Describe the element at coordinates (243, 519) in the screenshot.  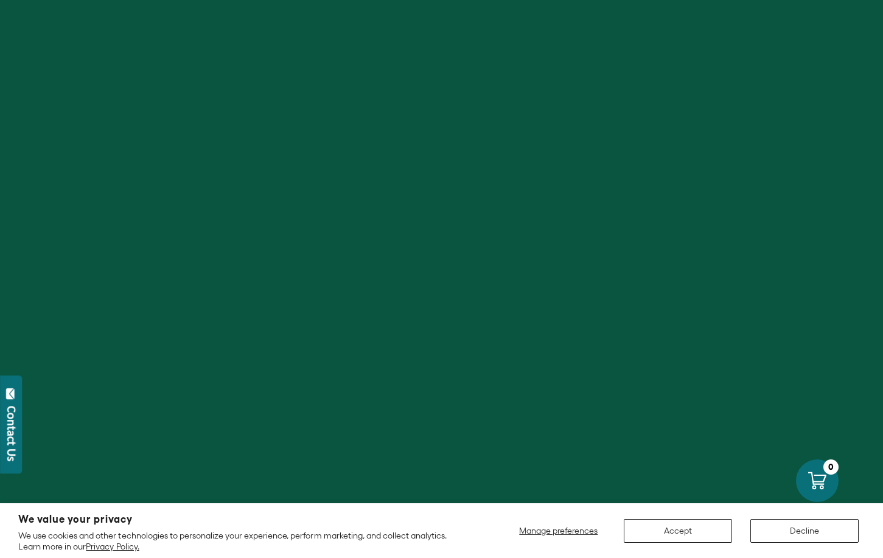
I see `h2: We value your privacy` at that location.